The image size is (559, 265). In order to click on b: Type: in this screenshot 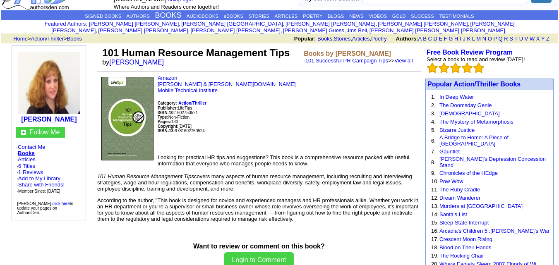, I will do `click(163, 117)`.